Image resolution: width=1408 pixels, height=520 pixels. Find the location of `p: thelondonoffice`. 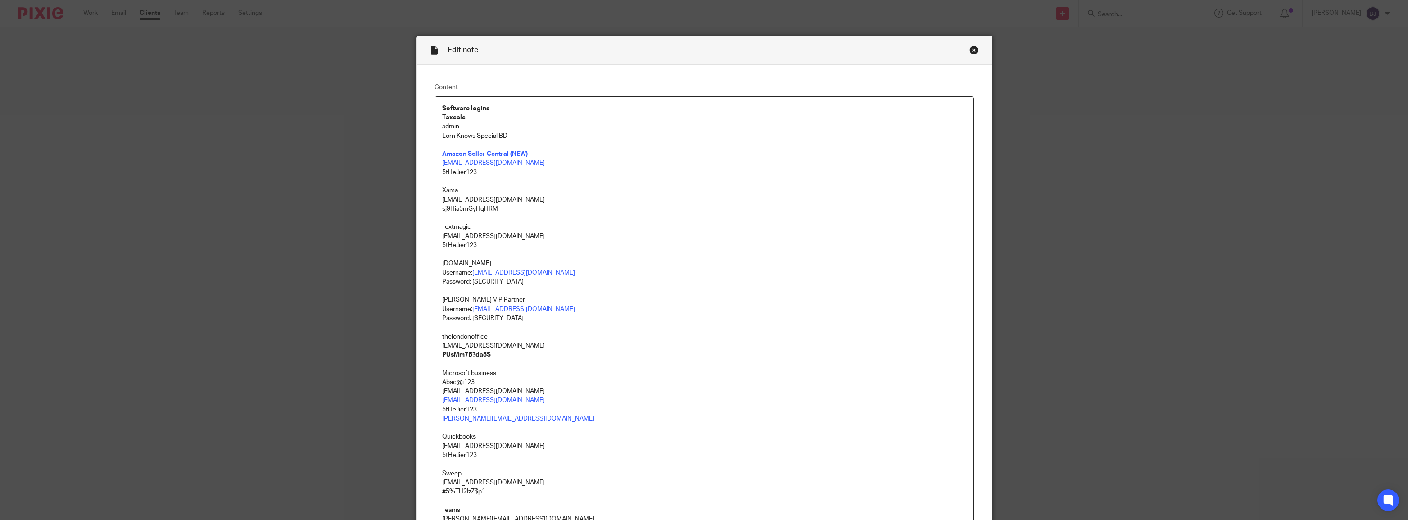

p: thelondonoffice is located at coordinates (704, 337).